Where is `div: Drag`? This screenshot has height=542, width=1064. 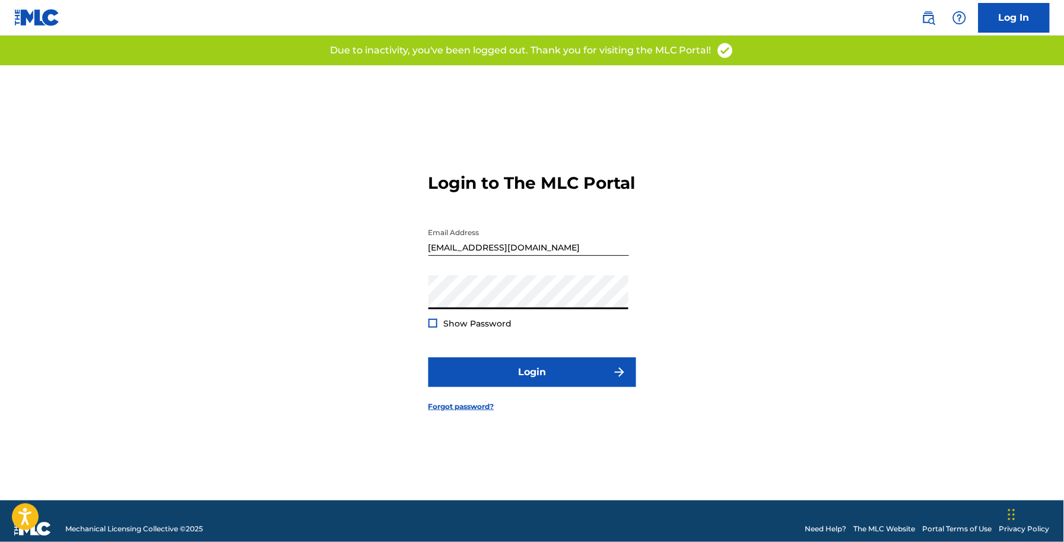
div: Drag is located at coordinates (1012, 514).